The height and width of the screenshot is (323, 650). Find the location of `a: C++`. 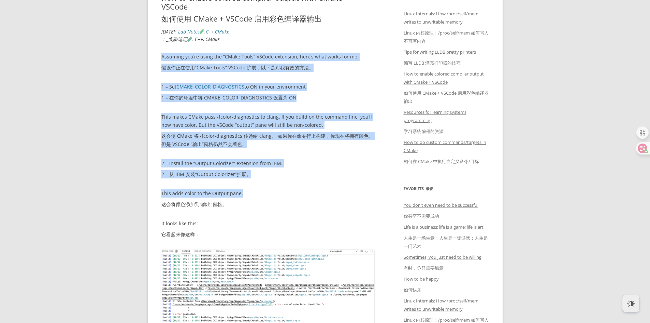

a: C++ is located at coordinates (210, 31).